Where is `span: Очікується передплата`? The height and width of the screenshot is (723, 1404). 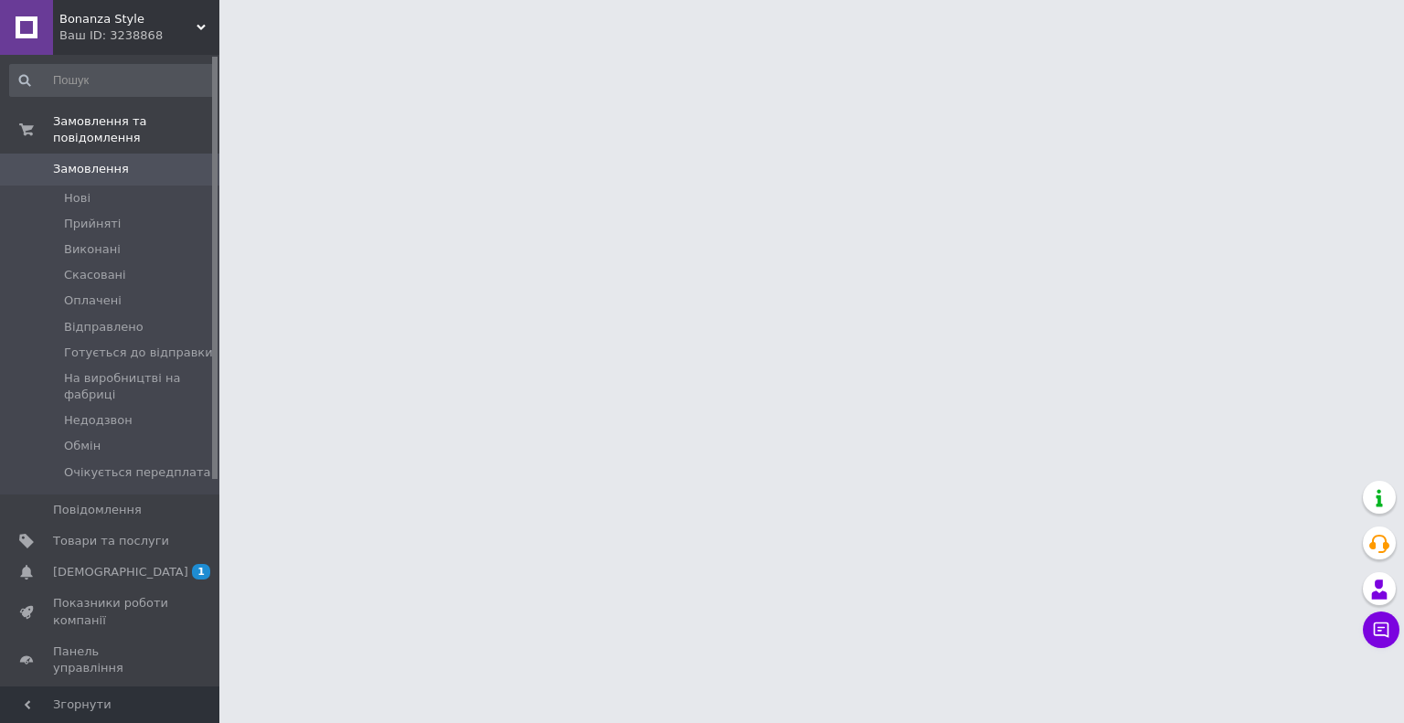
span: Очікується передплата is located at coordinates (137, 472).